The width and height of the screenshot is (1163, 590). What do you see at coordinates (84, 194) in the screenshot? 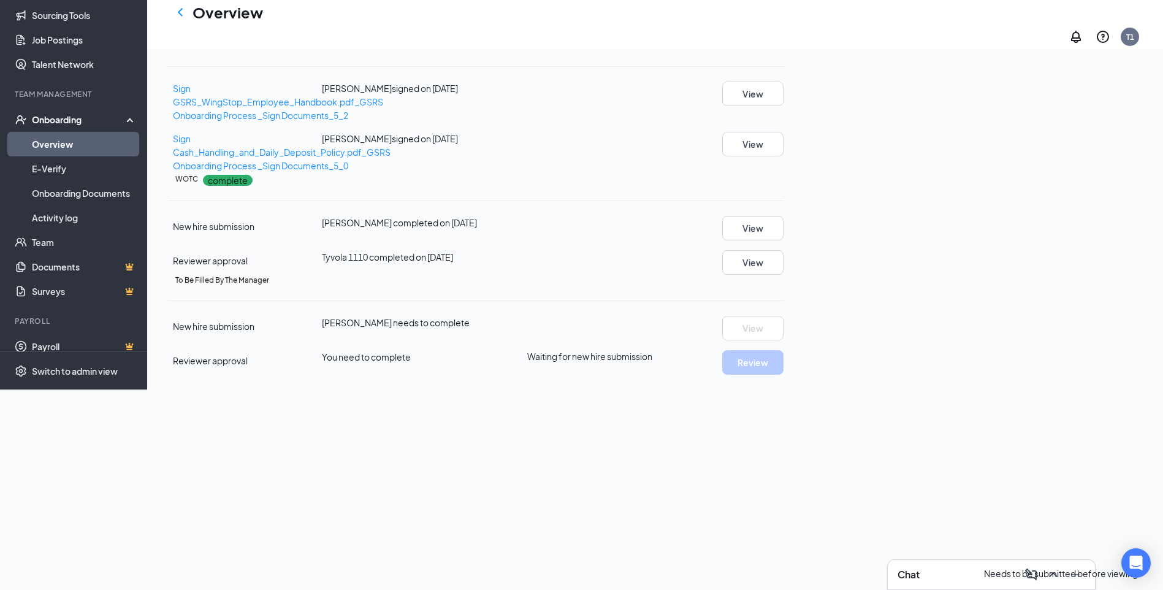
I see `a: Onboarding Documents` at bounding box center [84, 194].